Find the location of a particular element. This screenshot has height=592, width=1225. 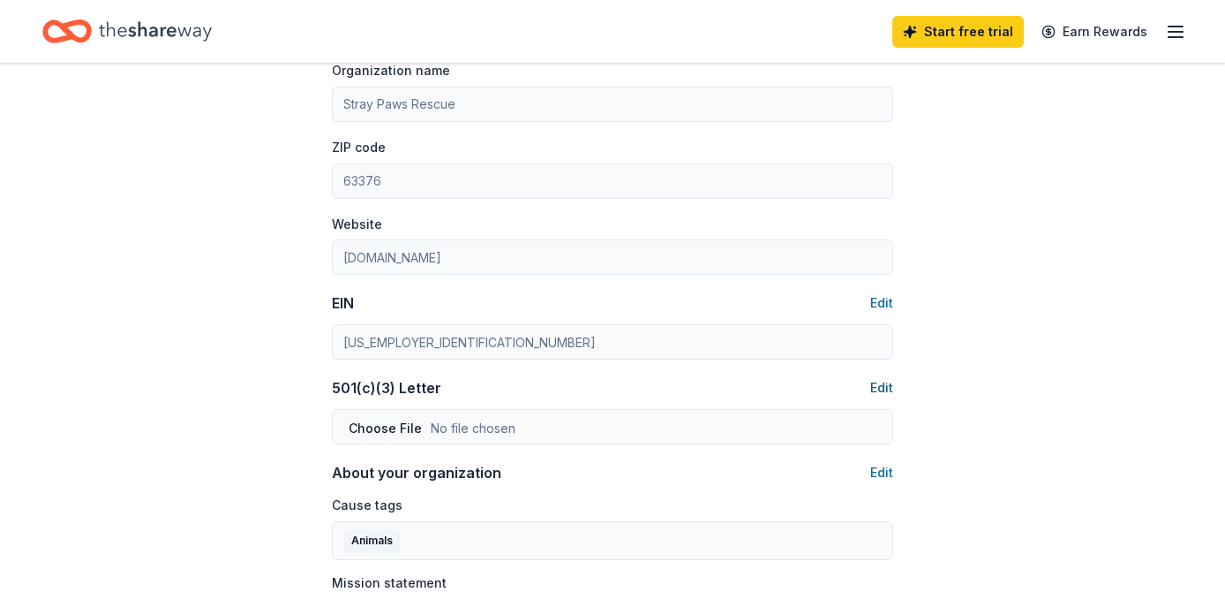

div: Animals is located at coordinates (372, 540).